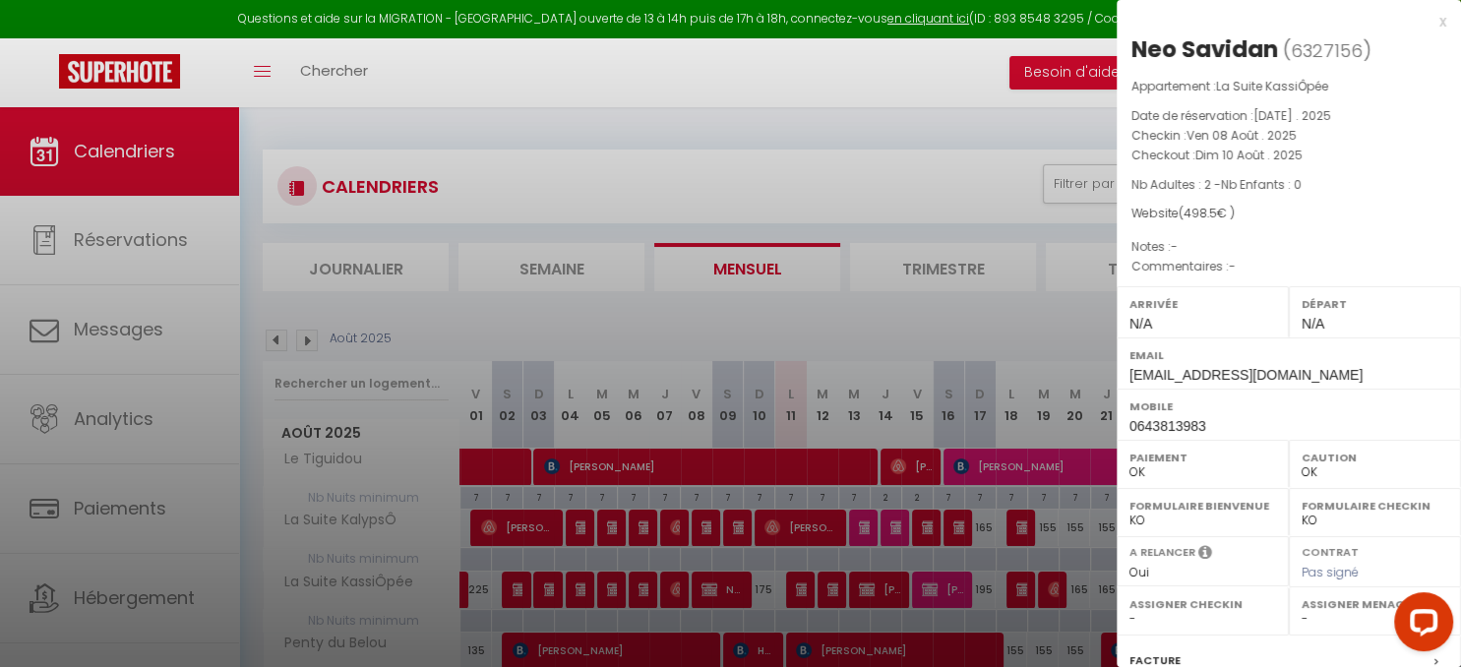 The width and height of the screenshot is (1461, 667). Describe the element at coordinates (1205, 555) in the screenshot. I see `i: Sélectionner OUI si vous souhaiter envoyer les séquences de messages post-checkout` at that location.